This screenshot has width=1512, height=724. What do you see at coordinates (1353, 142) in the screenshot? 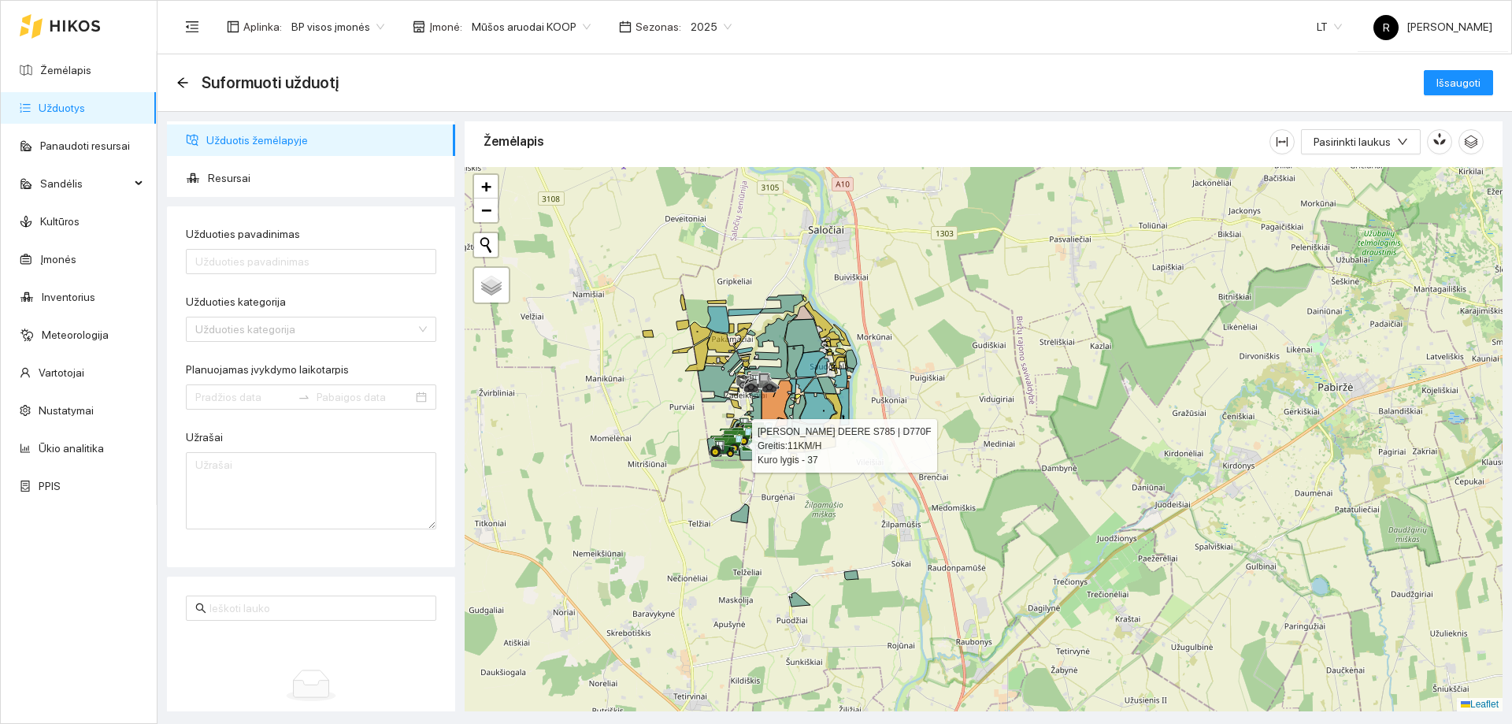
I see `span: Pasirinkti laukus` at bounding box center [1353, 142].